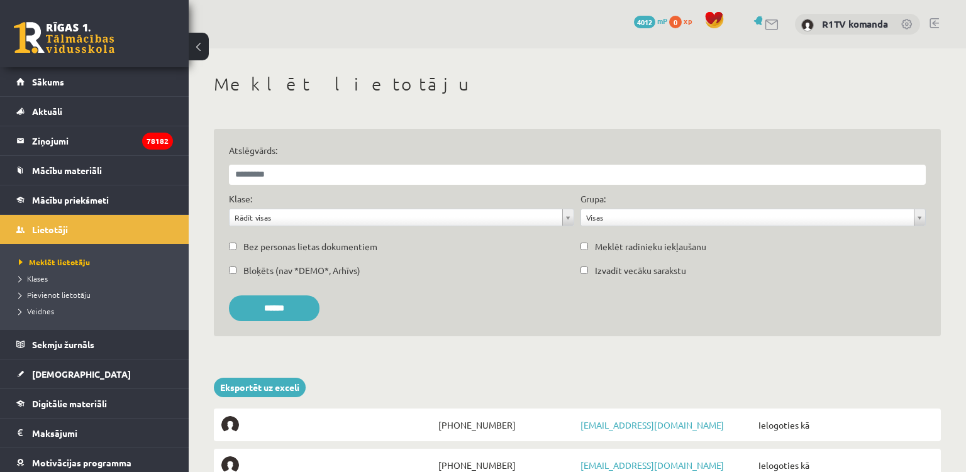  What do you see at coordinates (64, 38) in the screenshot?
I see `a: Rīgas 1. Tālmācības vidusskola` at bounding box center [64, 38].